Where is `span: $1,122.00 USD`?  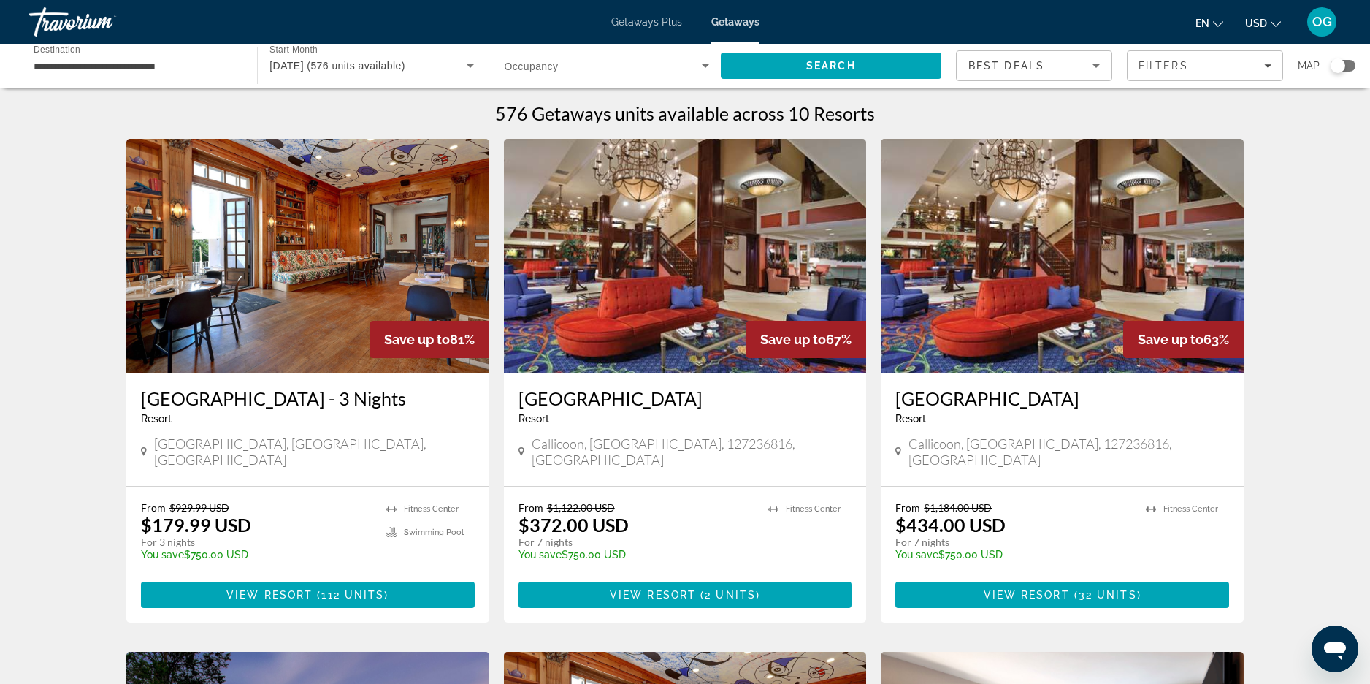 span: $1,122.00 USD is located at coordinates (581, 507).